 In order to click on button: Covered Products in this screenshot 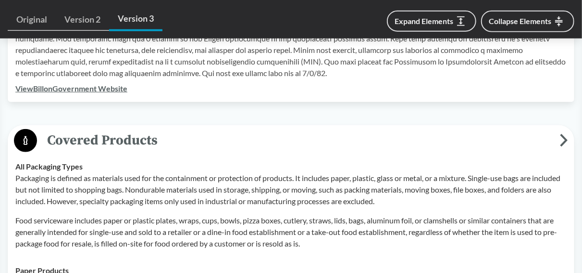, I will do `click(291, 140)`.